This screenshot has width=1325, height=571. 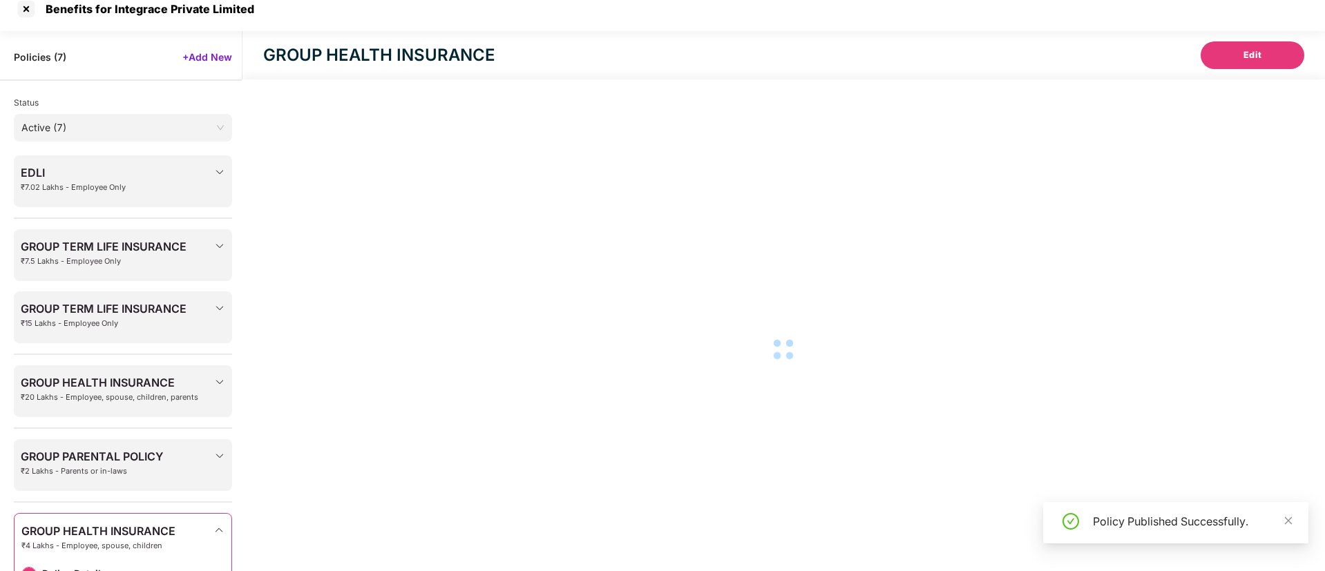 What do you see at coordinates (92, 457) in the screenshot?
I see `span: GROUP PARENTAL POLICY` at bounding box center [92, 457].